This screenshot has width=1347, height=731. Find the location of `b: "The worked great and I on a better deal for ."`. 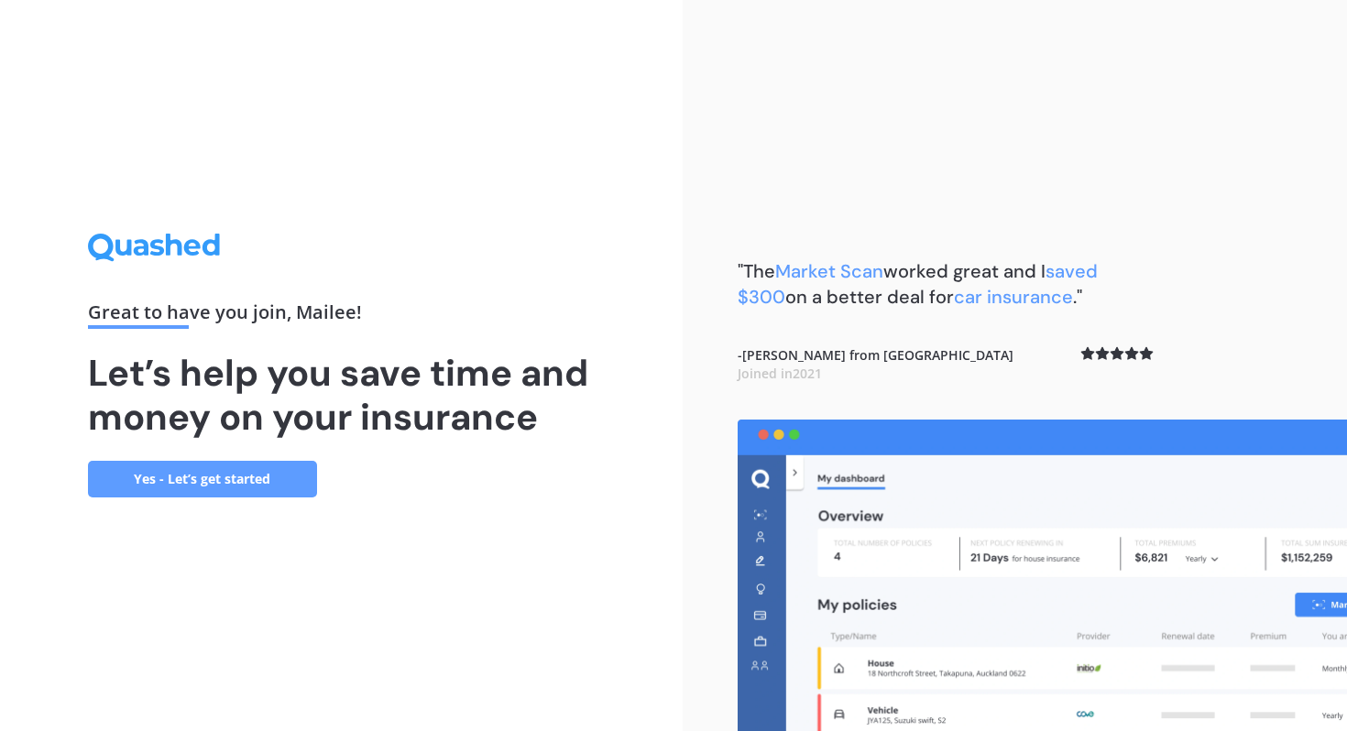

b: "The worked great and I on a better deal for ." is located at coordinates (917, 284).